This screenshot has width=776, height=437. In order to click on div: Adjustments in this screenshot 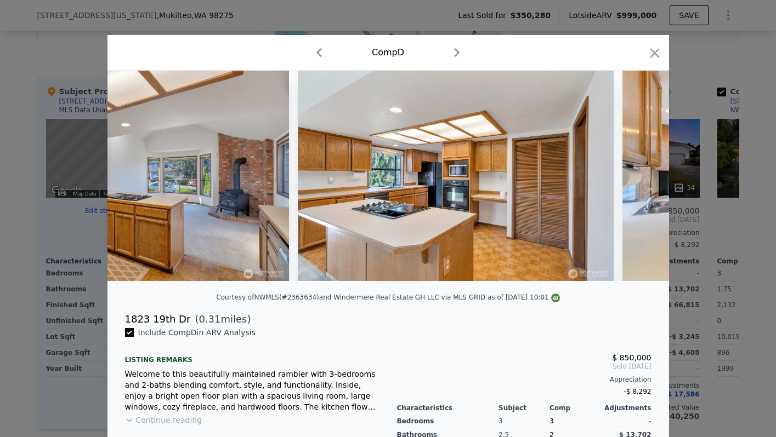, I will do `click(625, 408)`.